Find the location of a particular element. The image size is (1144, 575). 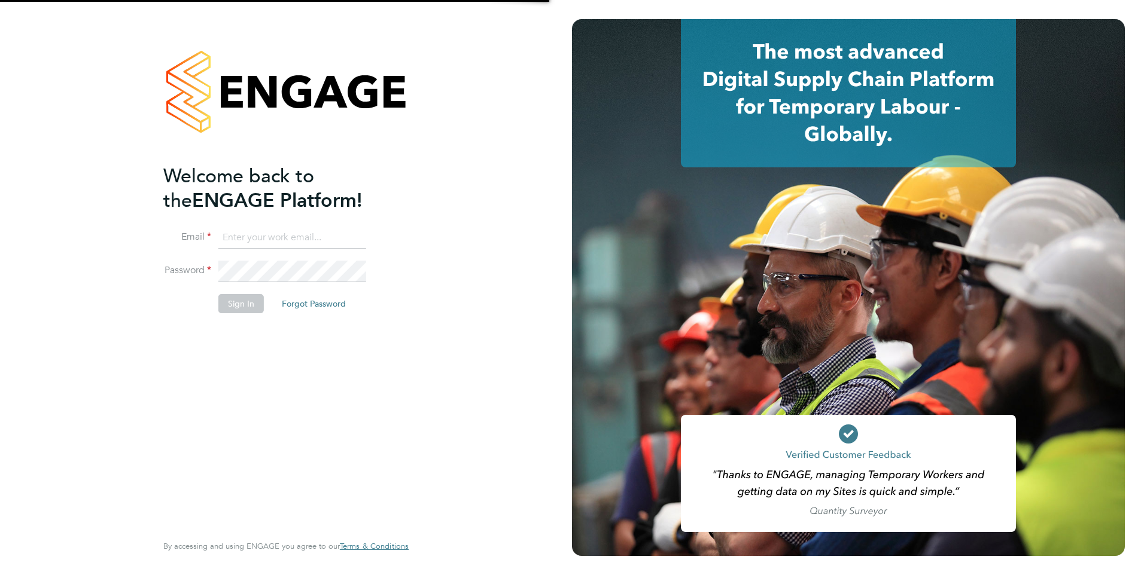

span: By accessing and using ENGAGE you agree to our is located at coordinates (286, 546).